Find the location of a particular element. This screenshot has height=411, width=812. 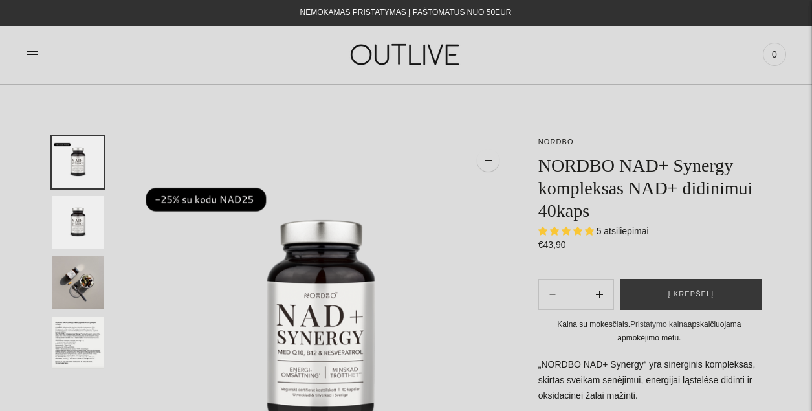

input: Product quantity is located at coordinates (576, 295).